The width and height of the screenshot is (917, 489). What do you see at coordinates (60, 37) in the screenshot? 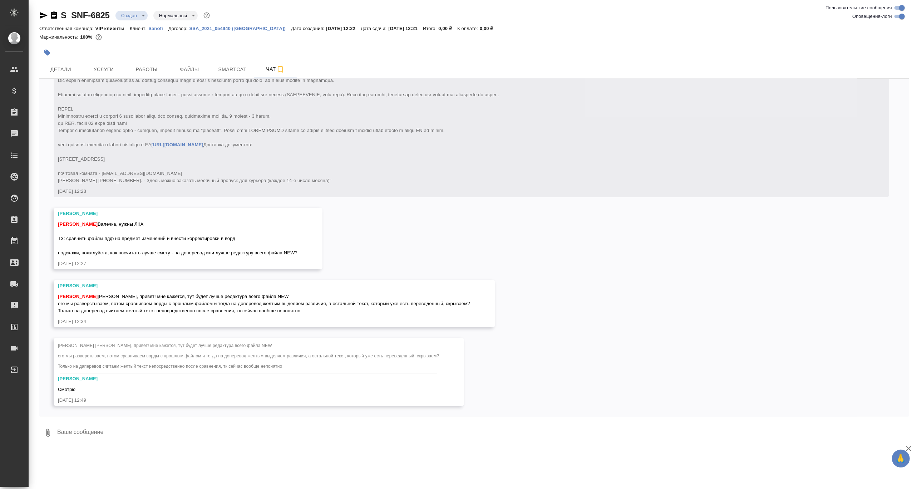
I see `p: Маржинальность:` at bounding box center [60, 37].